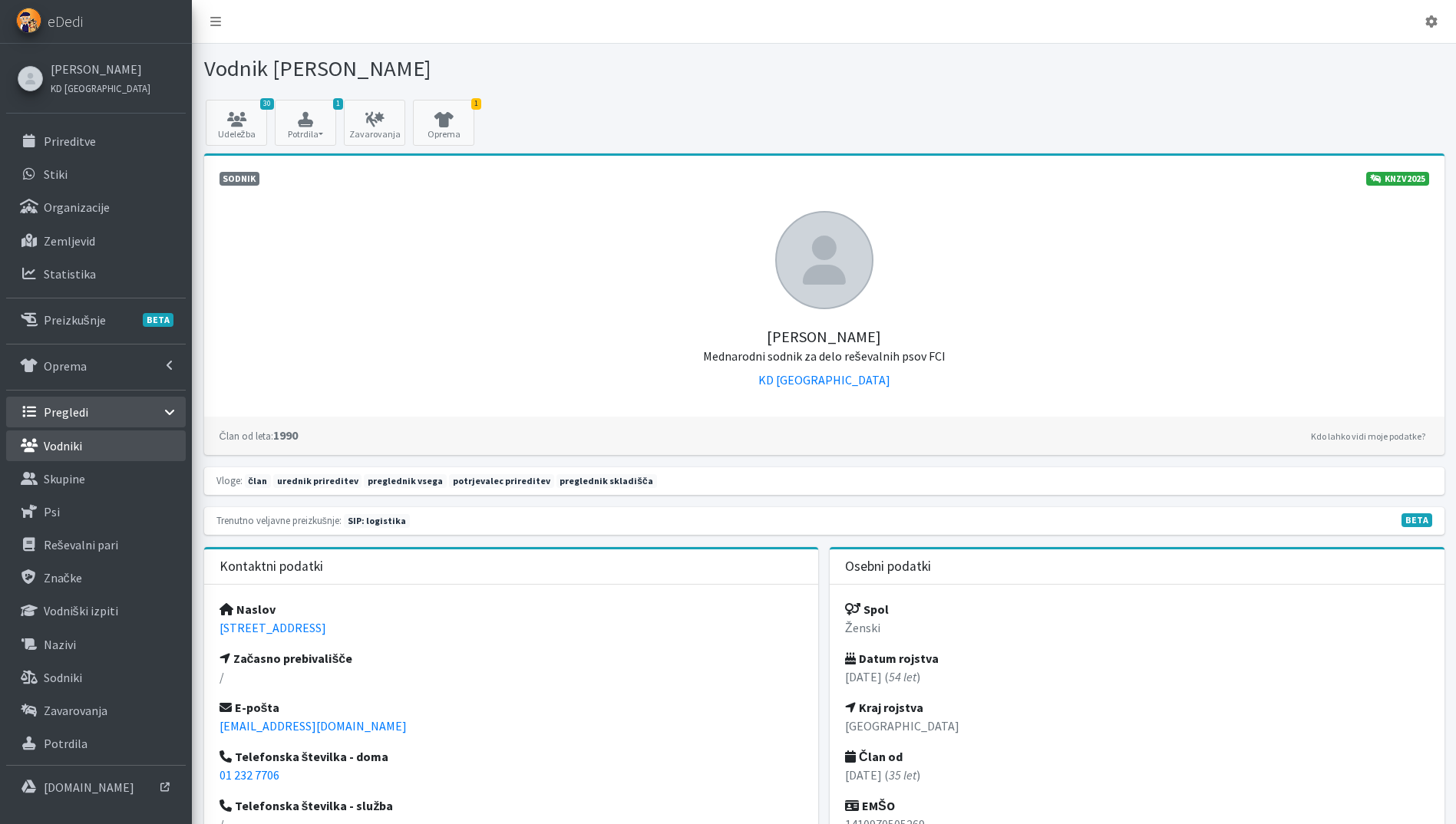 The image size is (1456, 824). I want to click on a: Pregledi, so click(96, 412).